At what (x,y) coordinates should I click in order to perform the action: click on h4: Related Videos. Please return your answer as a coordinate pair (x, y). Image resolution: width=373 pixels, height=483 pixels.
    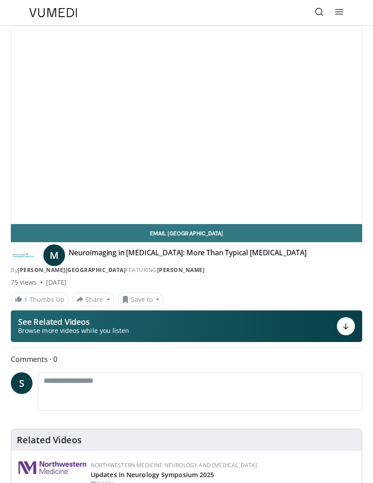
    Looking at the image, I should click on (49, 440).